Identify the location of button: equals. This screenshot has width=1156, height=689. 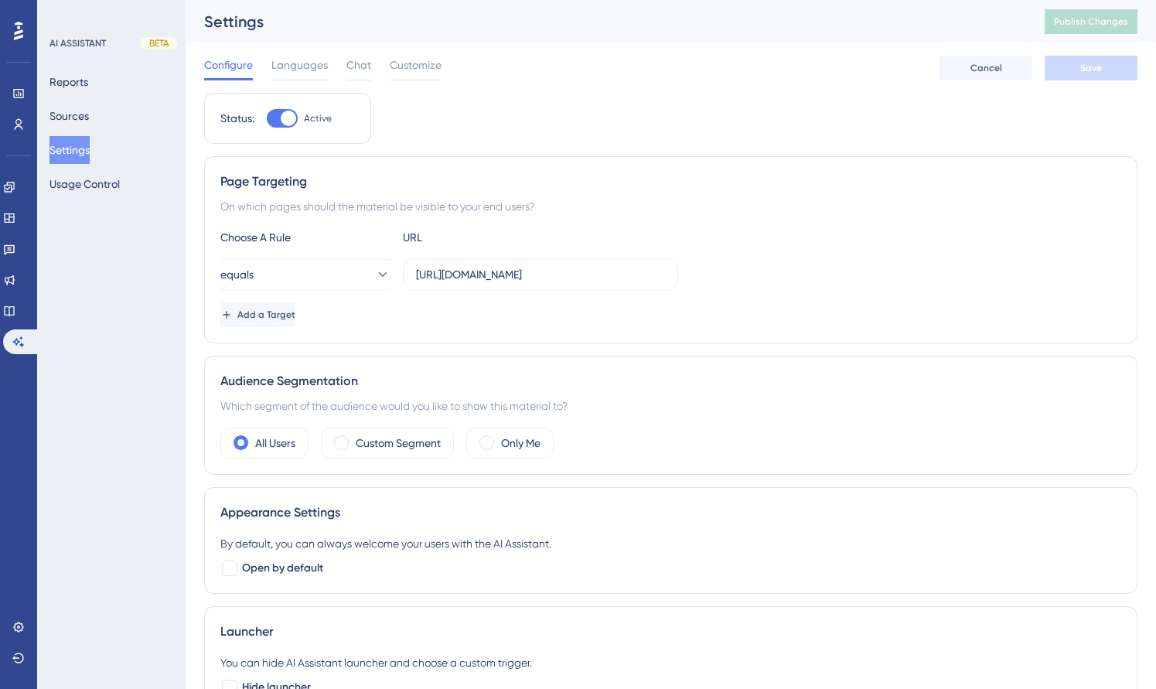
(306, 275).